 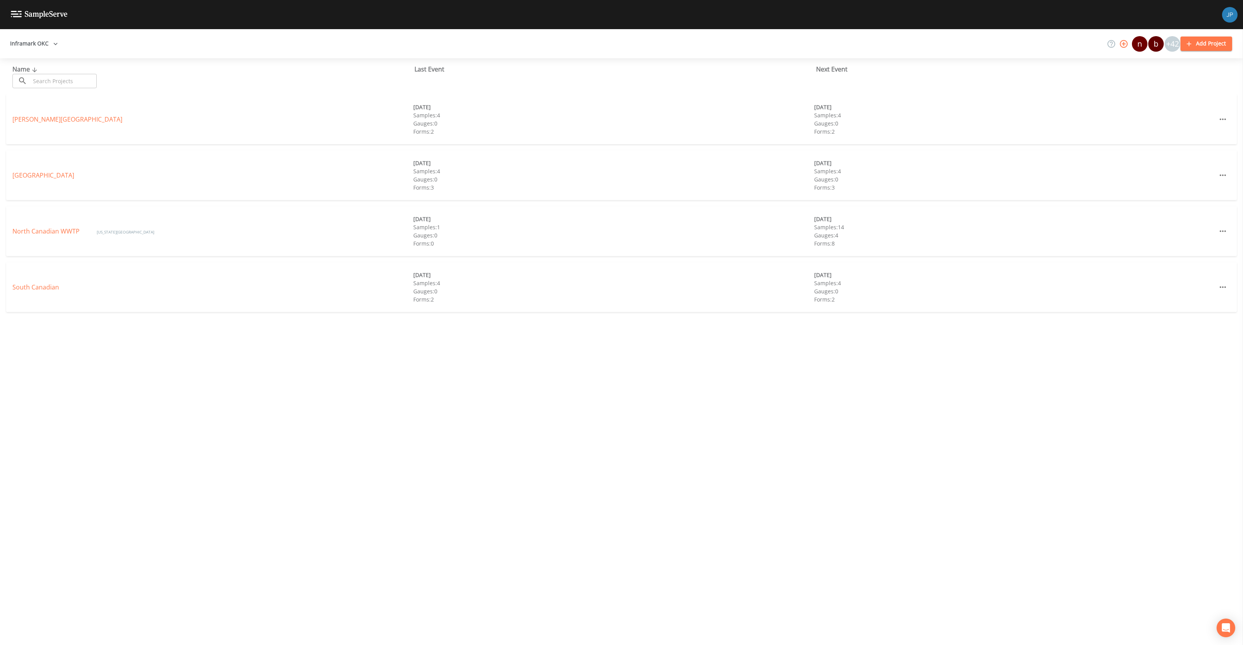 I want to click on div: Gauges: 4, so click(x=1015, y=235).